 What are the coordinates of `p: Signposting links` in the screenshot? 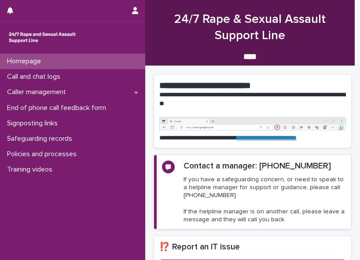 It's located at (34, 123).